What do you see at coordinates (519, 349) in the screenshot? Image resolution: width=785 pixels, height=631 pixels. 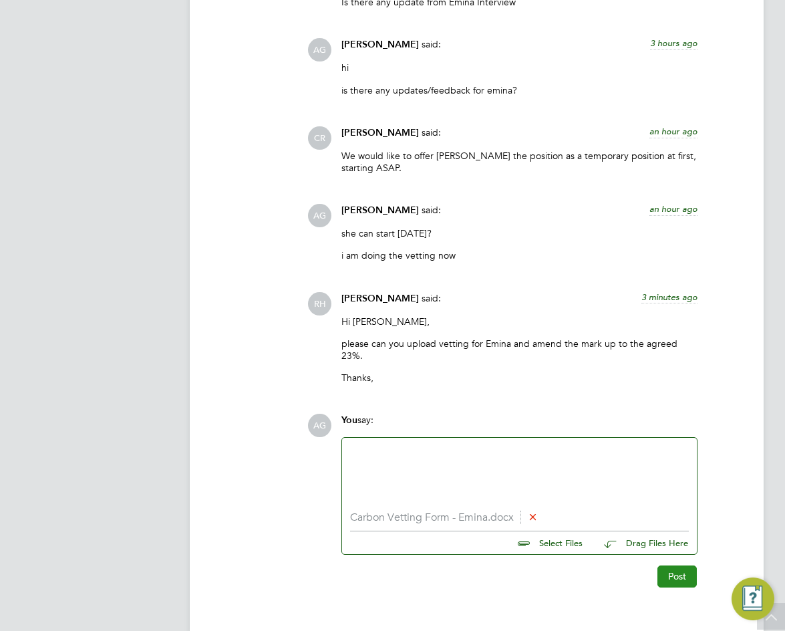 I see `p: please can you upload vetting for Emina and amend the mark up to the agreed 23%.` at bounding box center [519, 349].